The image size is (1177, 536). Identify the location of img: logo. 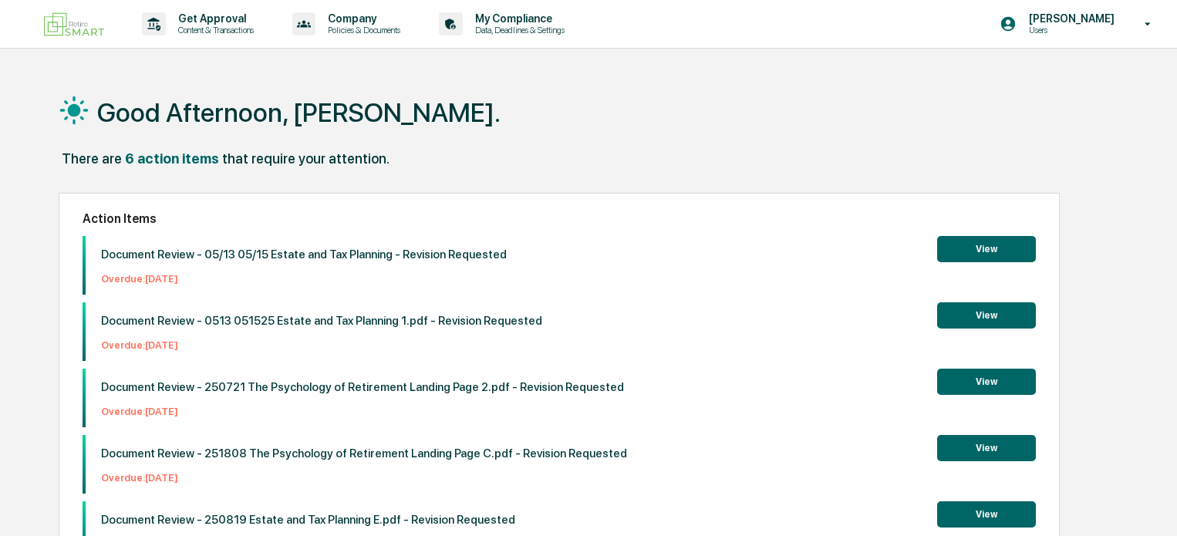
(74, 24).